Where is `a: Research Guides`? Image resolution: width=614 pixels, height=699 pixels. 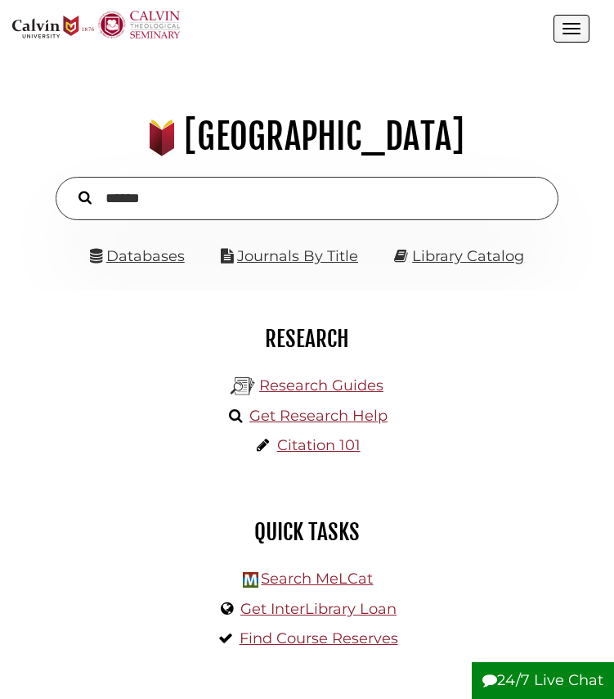 a: Research Guides is located at coordinates (321, 385).